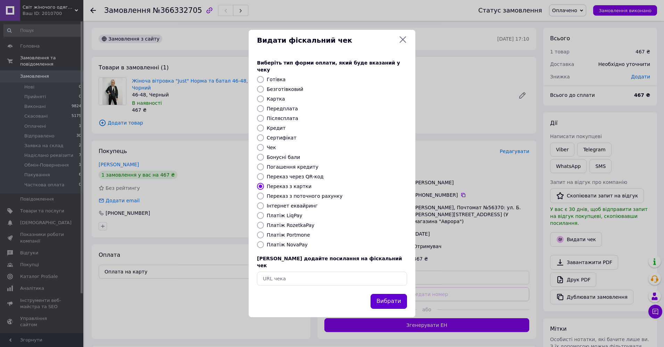 The width and height of the screenshot is (664, 347). Describe the element at coordinates (389, 302) in the screenshot. I see `button: Вибрати` at that location.